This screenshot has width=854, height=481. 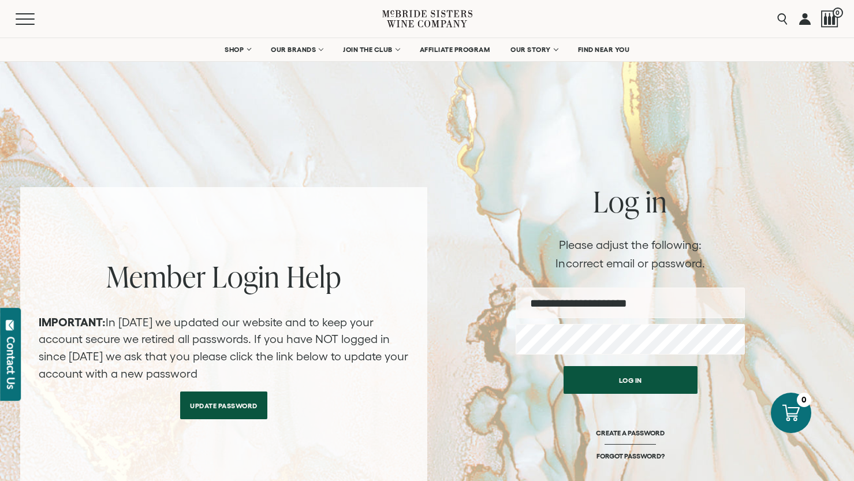 What do you see at coordinates (296, 50) in the screenshot?
I see `a: OUR BRANDS` at bounding box center [296, 50].